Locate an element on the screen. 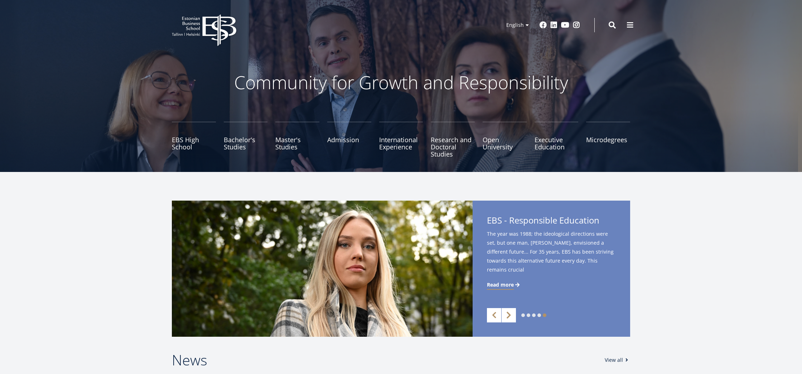  a: 2 is located at coordinates (528, 315).